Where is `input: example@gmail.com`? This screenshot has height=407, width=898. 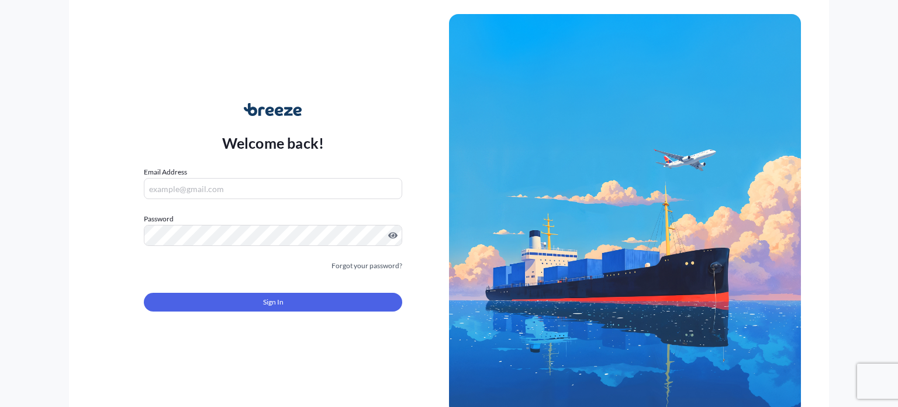 input: example@gmail.com is located at coordinates (273, 188).